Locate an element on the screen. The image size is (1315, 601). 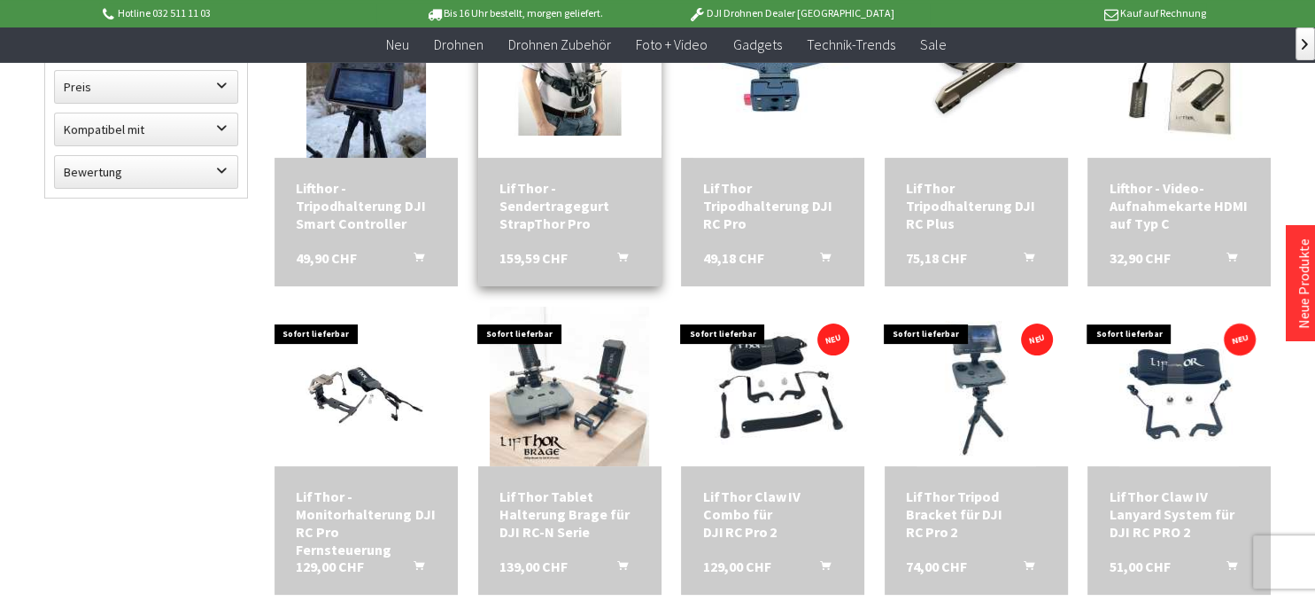
a: Technik-Trends is located at coordinates (850, 44).